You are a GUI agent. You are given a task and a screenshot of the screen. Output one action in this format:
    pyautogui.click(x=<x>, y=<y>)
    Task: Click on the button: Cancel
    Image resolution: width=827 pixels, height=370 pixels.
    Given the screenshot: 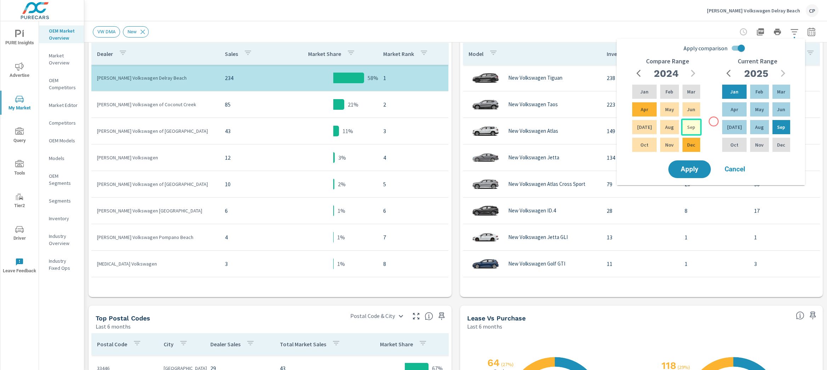 What is the action you would take?
    pyautogui.click(x=735, y=169)
    